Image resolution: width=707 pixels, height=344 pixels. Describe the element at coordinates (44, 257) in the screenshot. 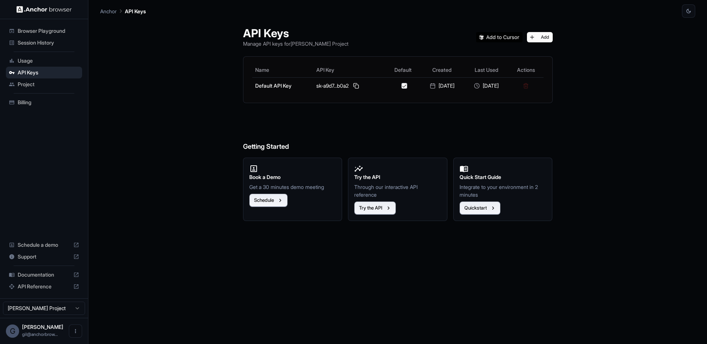

I see `span: Support` at that location.